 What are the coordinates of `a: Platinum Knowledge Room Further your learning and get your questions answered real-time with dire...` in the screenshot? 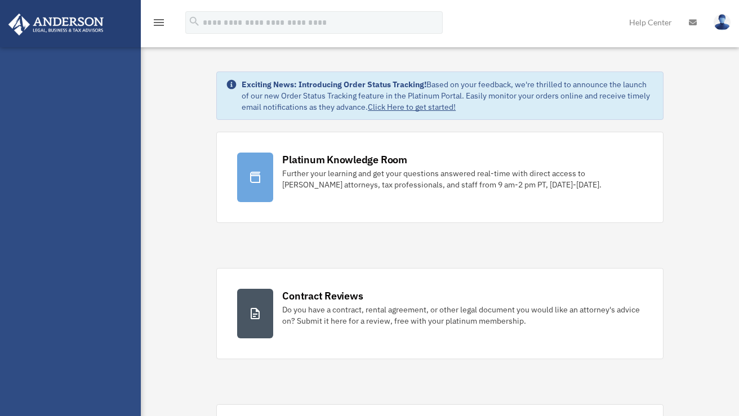 It's located at (440, 178).